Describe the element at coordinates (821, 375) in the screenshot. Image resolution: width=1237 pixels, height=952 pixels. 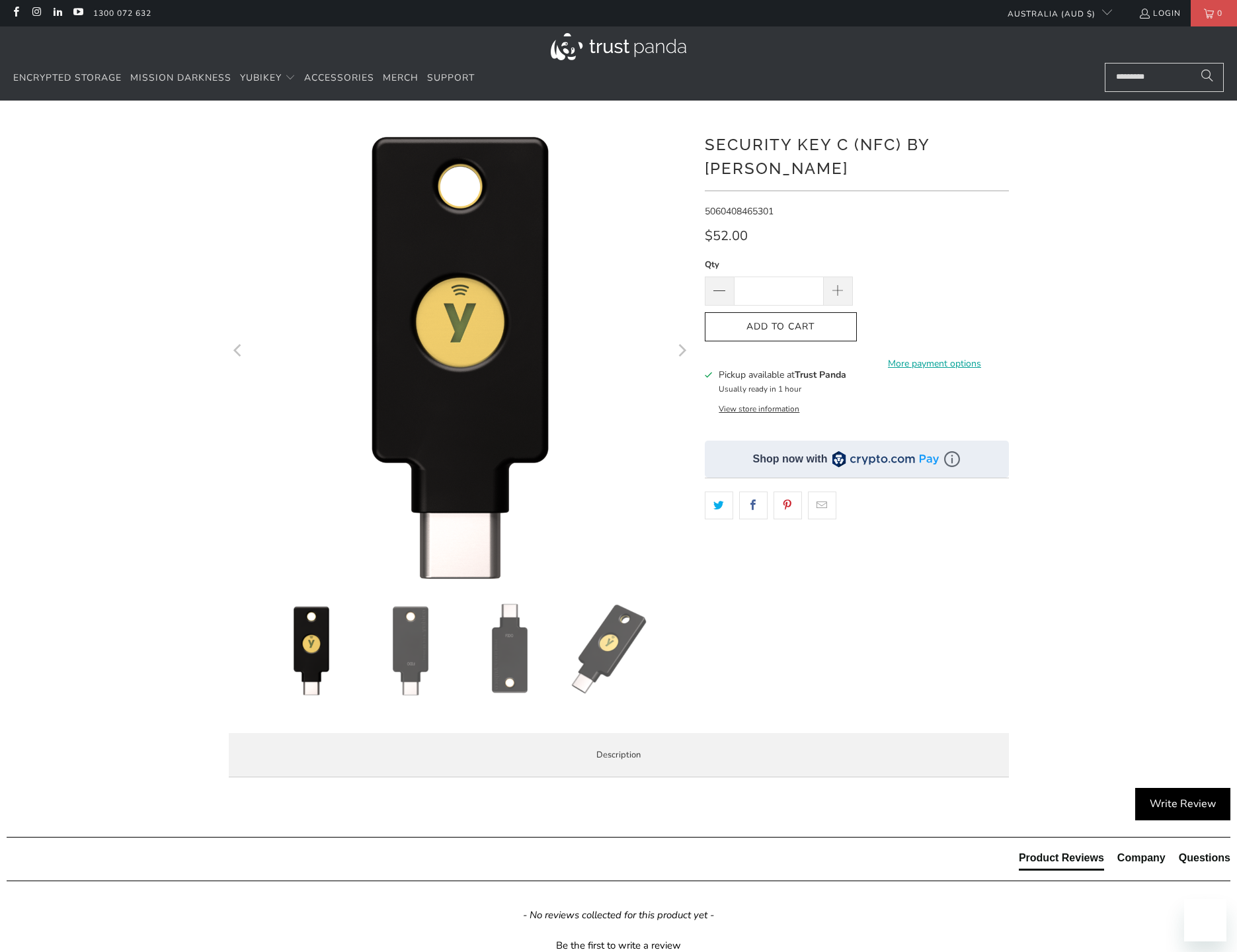
I see `b: Trust Panda` at that location.